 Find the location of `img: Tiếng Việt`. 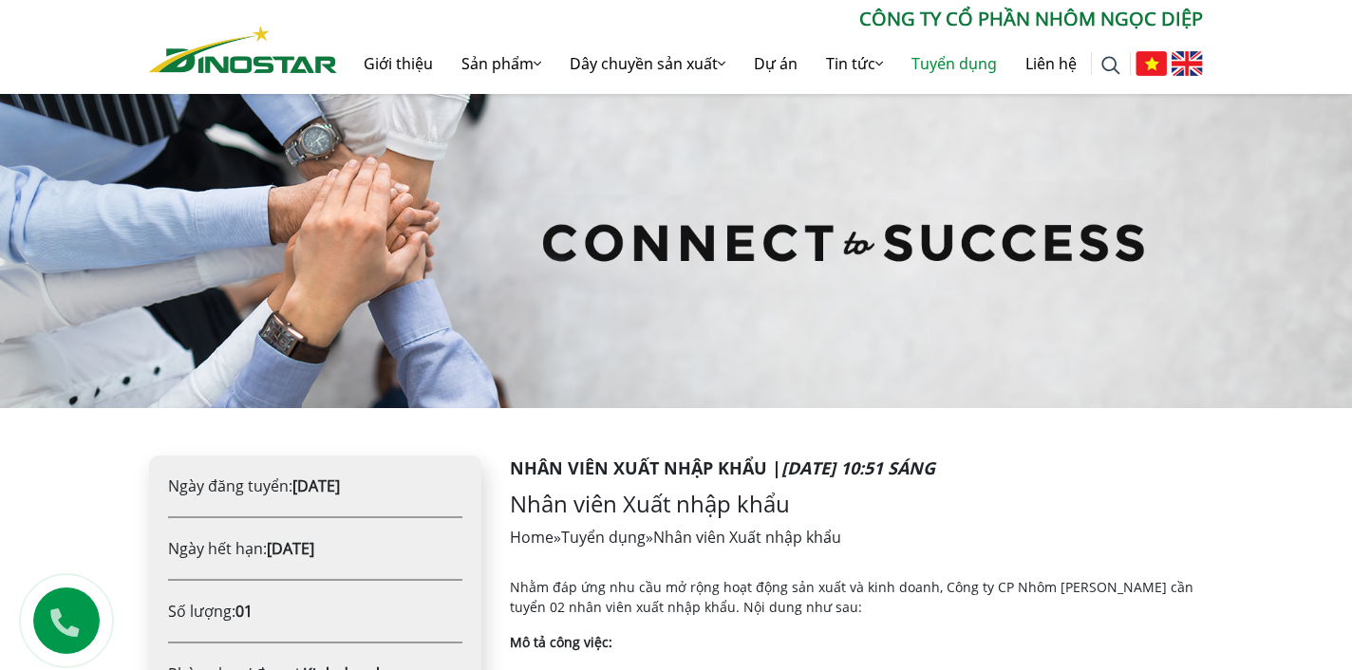

img: Tiếng Việt is located at coordinates (1150, 64).